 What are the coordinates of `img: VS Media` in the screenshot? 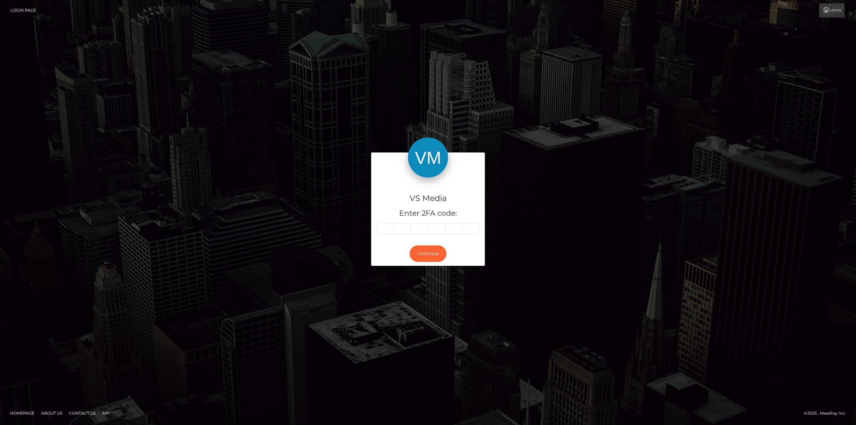 It's located at (428, 158).